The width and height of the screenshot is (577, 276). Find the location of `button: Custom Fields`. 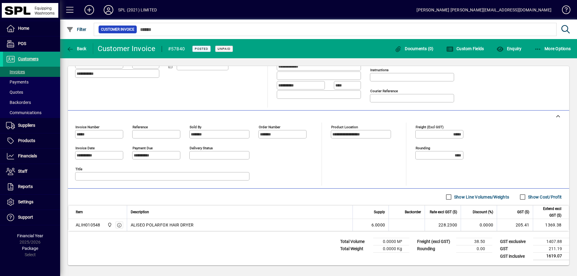

button: Custom Fields is located at coordinates (465, 49).